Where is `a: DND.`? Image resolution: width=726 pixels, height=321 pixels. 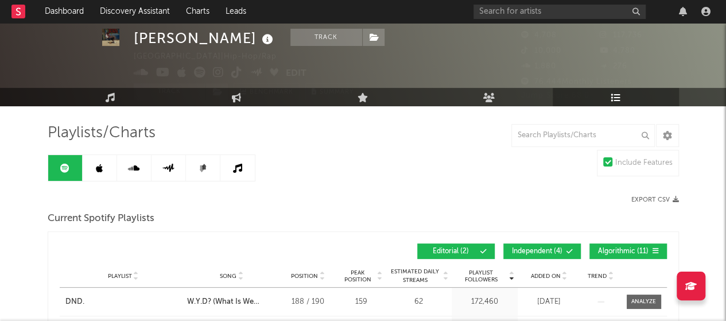
a: DND. is located at coordinates (123, 302).